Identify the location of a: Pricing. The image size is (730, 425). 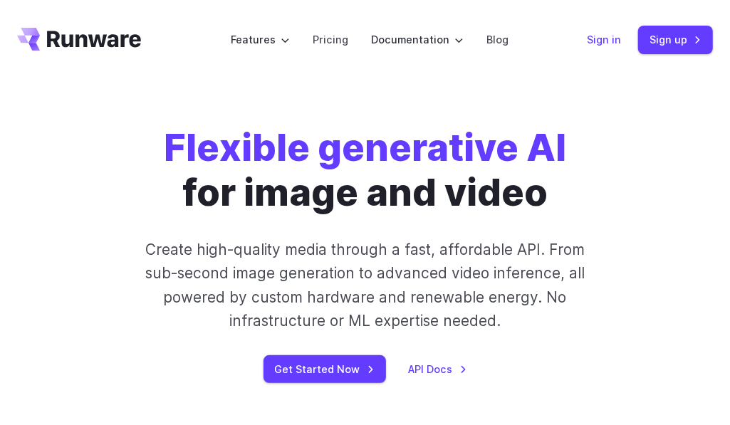
(331, 39).